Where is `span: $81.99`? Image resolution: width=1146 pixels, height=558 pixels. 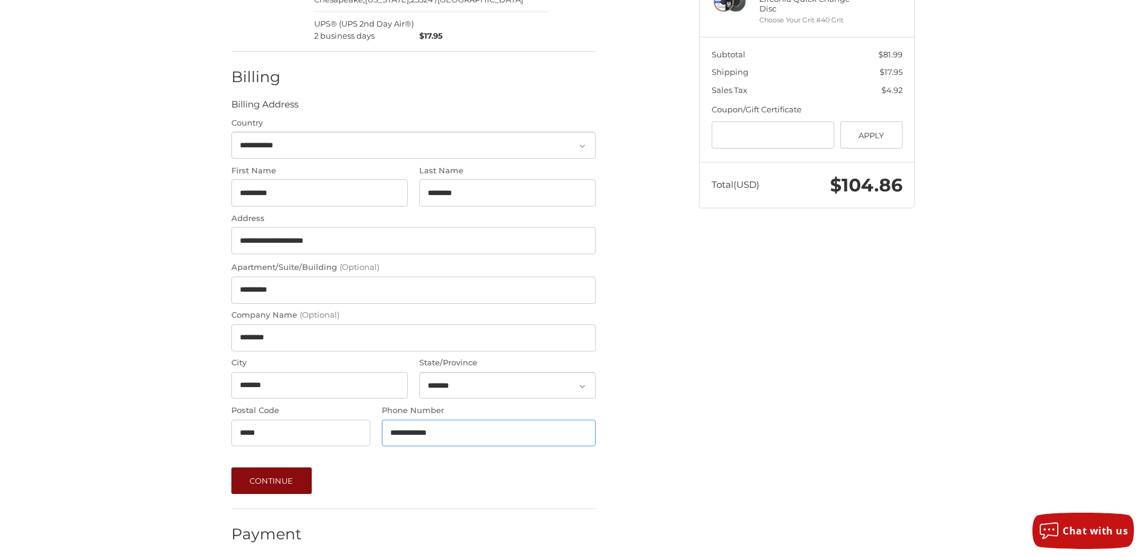
span: $81.99 is located at coordinates (890, 54).